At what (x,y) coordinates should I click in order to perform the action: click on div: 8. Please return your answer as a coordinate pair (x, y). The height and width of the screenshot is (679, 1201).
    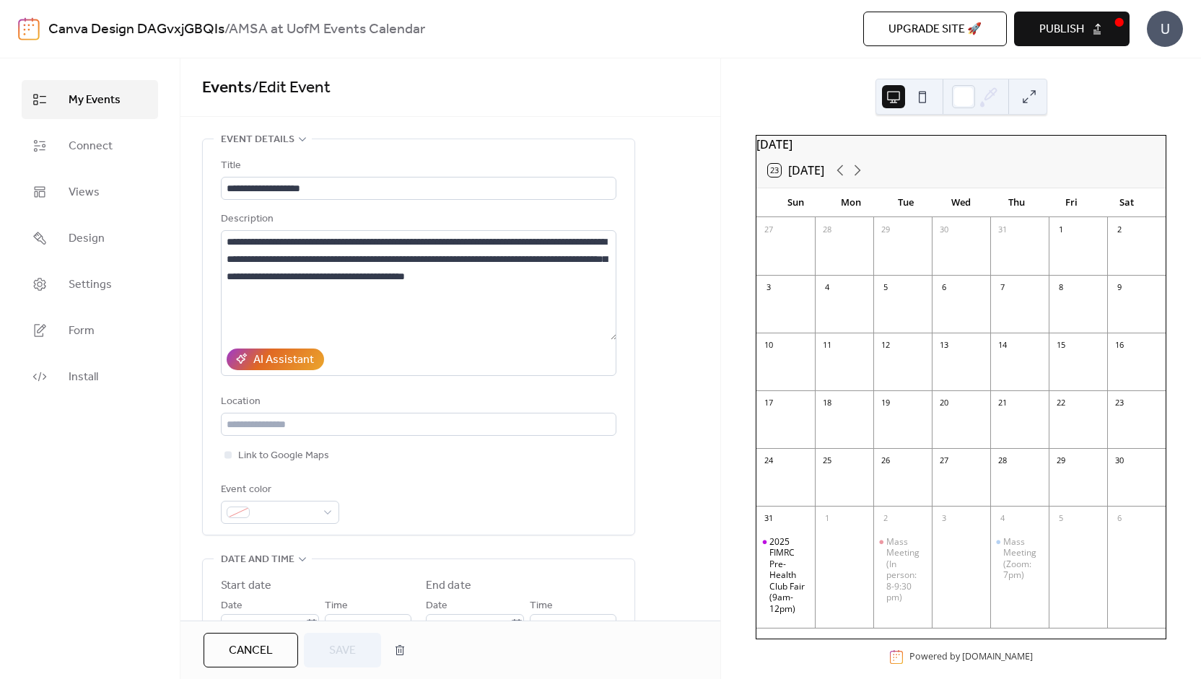
    Looking at the image, I should click on (1061, 288).